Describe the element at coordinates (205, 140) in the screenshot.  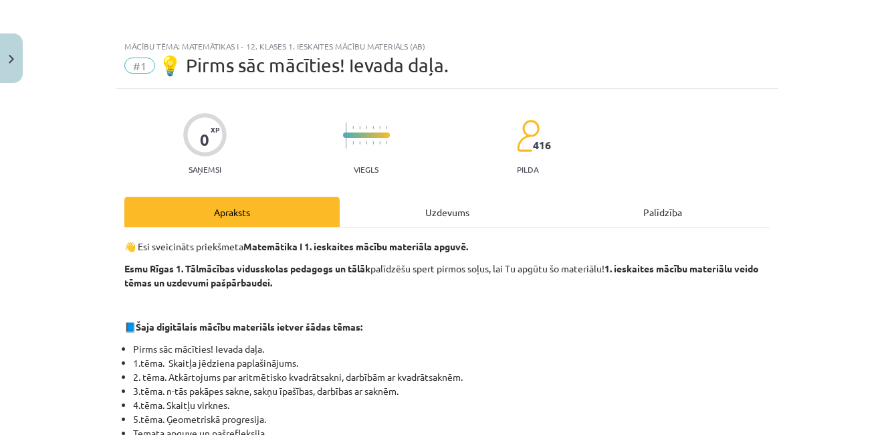
I see `div: 0` at that location.